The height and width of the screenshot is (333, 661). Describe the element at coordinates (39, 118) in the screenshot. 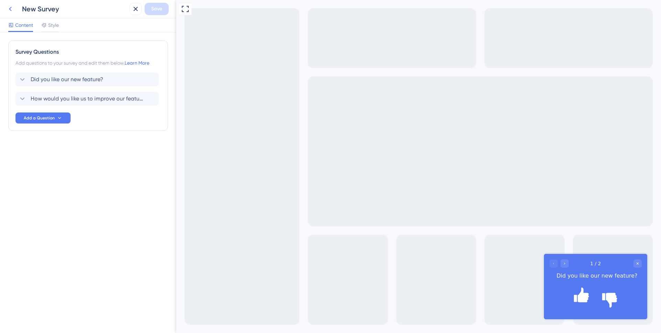

I see `span: Add a Question` at that location.